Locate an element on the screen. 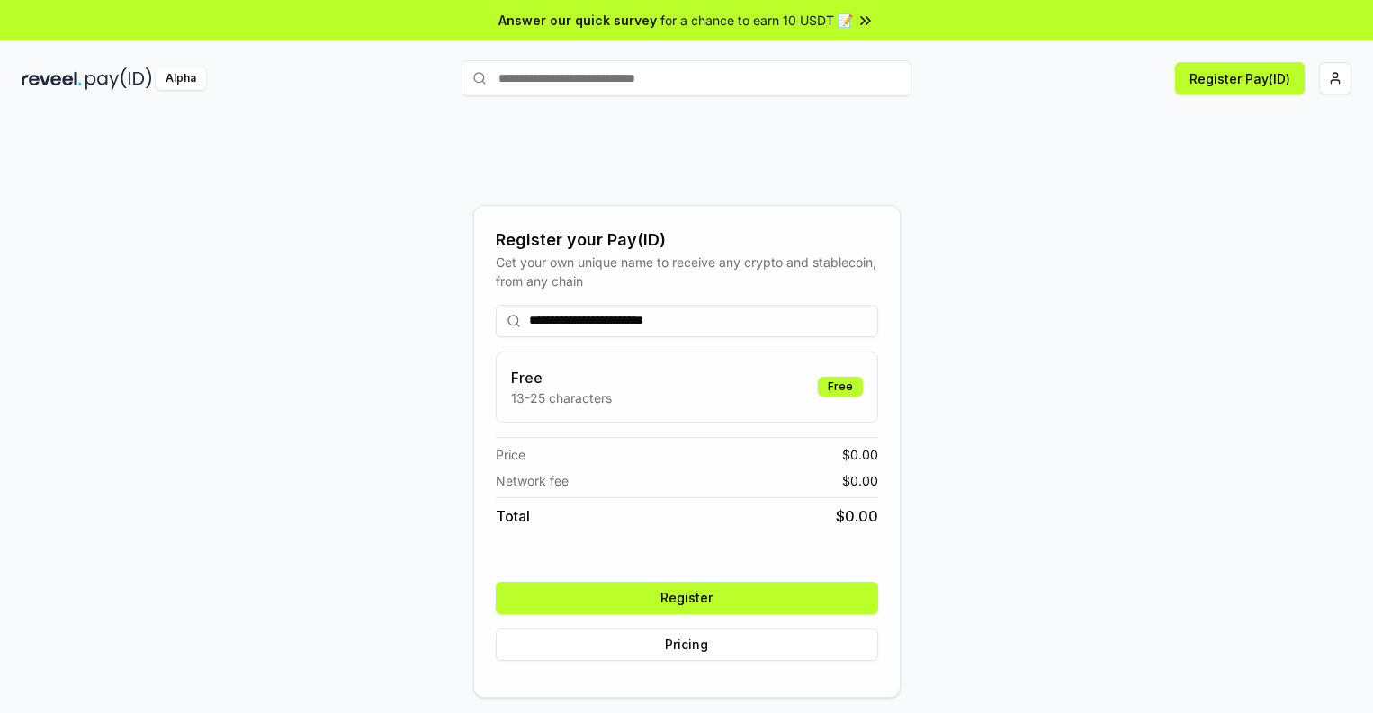 The image size is (1373, 713). span: Total is located at coordinates (513, 516).